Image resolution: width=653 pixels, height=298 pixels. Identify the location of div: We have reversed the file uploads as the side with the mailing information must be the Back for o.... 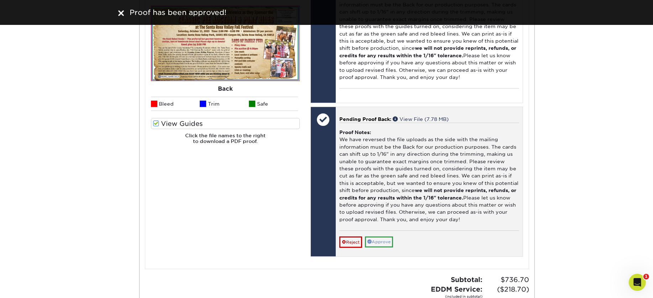
(429, 177).